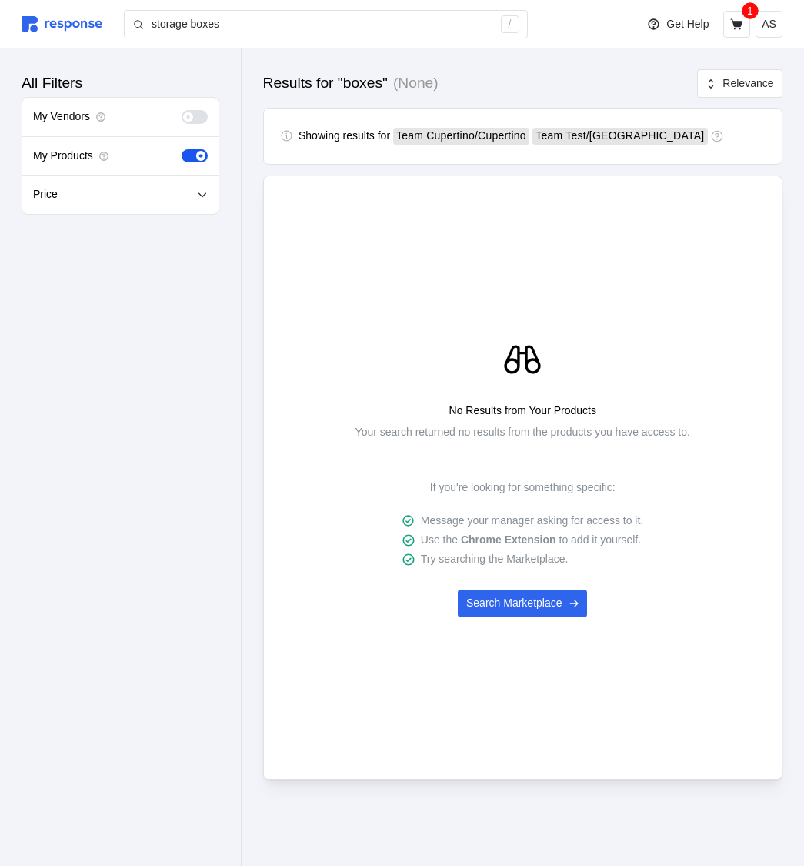 The height and width of the screenshot is (866, 804). What do you see at coordinates (523, 603) in the screenshot?
I see `button: Search Marketplace` at bounding box center [523, 603].